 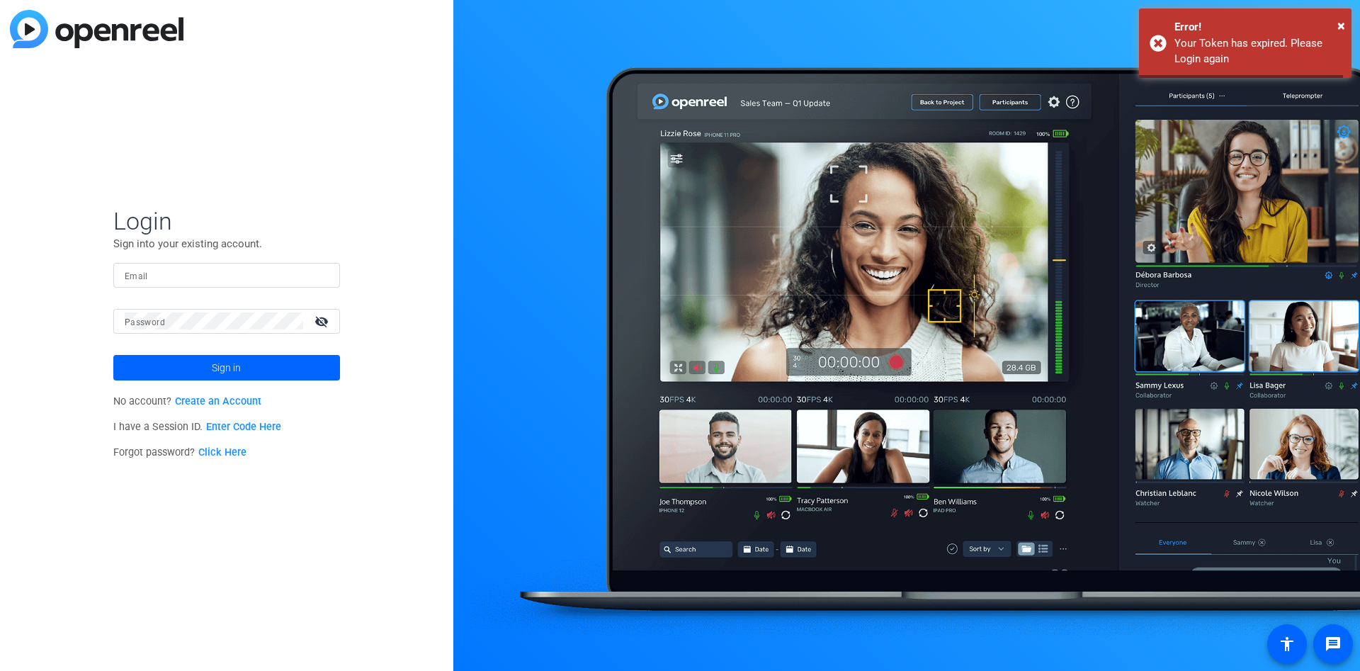 What do you see at coordinates (136, 276) in the screenshot?
I see `mat-label: Email` at bounding box center [136, 276].